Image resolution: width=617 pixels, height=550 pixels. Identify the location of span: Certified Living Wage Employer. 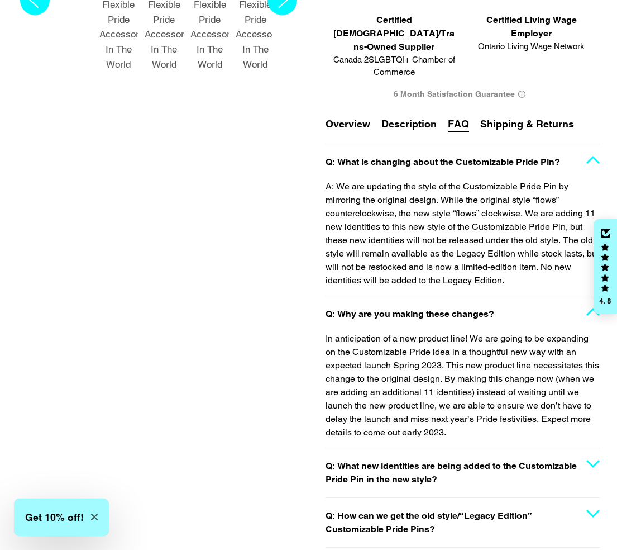
(532, 27).